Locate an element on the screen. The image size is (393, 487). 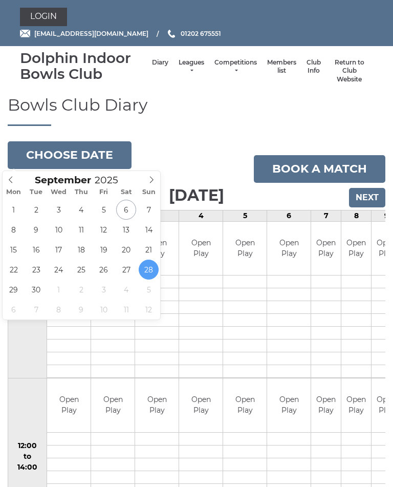
span: September 6, 2025 is located at coordinates (126, 209).